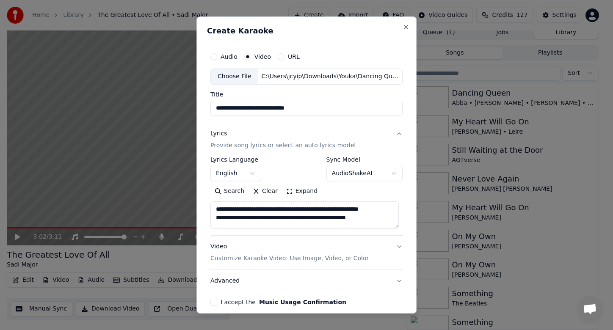  I want to click on div: LyricsProvide song lyrics or select an auto lyrics model, so click(306, 196).